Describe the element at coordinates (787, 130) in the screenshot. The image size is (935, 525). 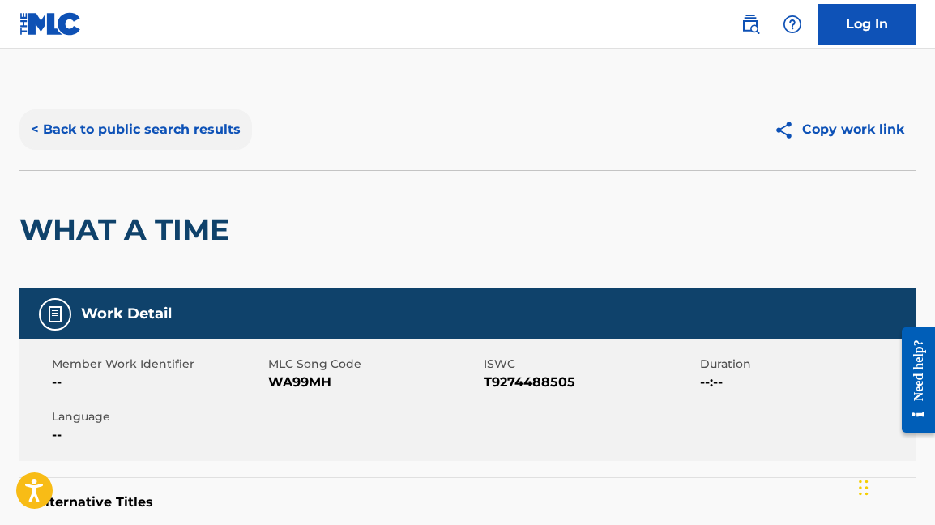
I see `img: Copy work link` at that location.